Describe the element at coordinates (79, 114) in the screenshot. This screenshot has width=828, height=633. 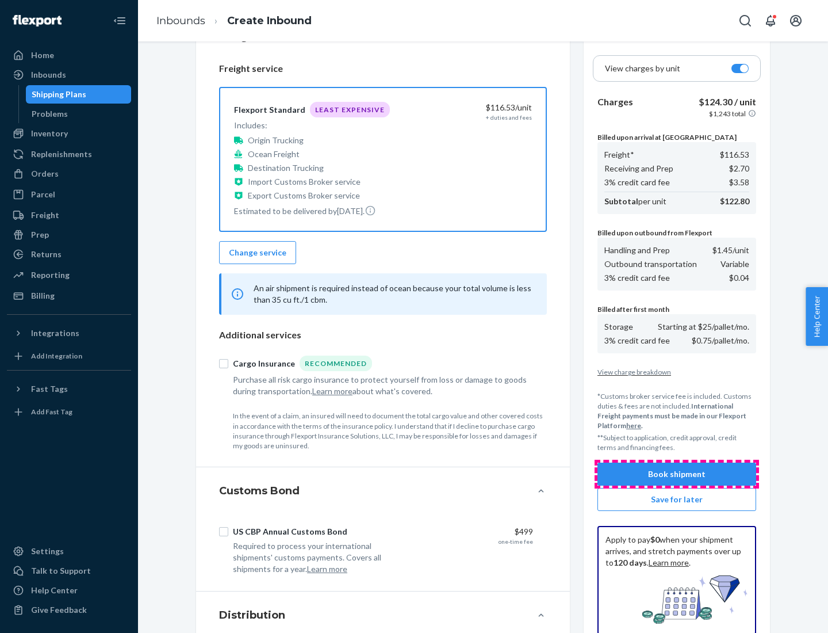
I see `a: Problems` at that location.